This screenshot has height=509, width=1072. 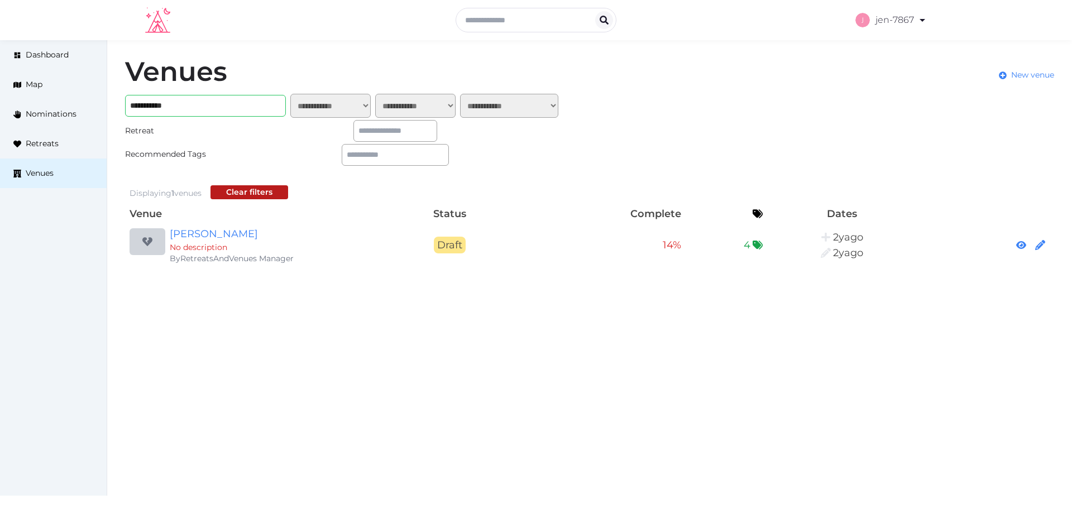 I want to click on button: Clear filters, so click(x=249, y=192).